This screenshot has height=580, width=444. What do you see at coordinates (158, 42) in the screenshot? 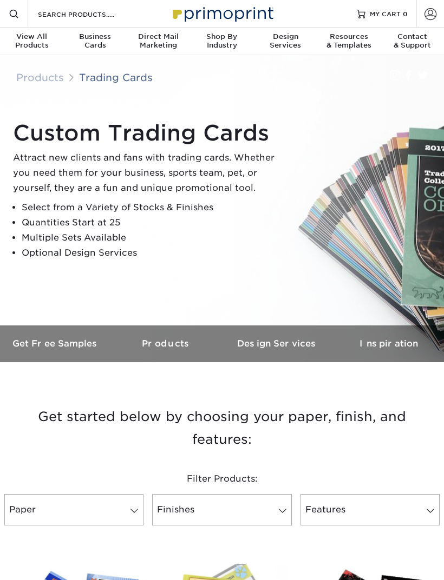
I see `a: Direct MailMarketing` at bounding box center [158, 42].